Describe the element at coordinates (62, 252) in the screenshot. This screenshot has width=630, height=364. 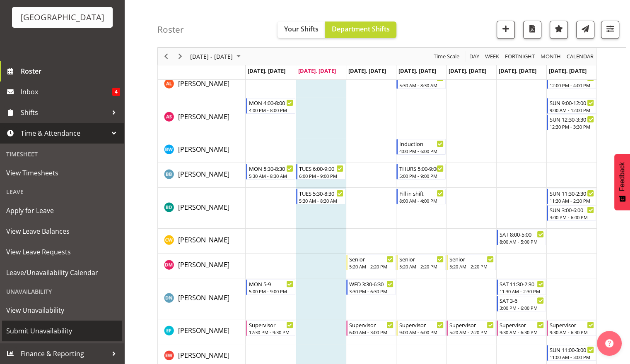
I see `a: View Leave Requests` at that location.